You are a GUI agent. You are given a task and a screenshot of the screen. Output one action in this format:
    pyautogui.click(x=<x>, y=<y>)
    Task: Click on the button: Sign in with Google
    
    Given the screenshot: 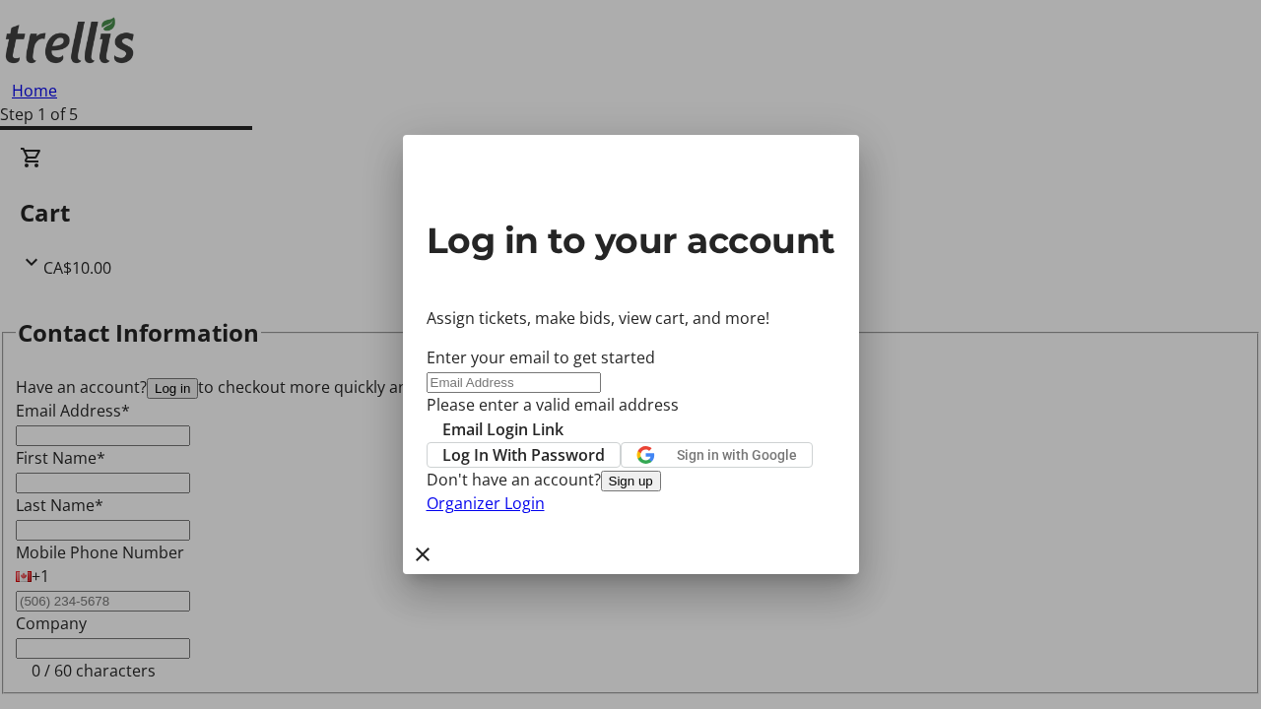 What is the action you would take?
    pyautogui.click(x=716, y=455)
    